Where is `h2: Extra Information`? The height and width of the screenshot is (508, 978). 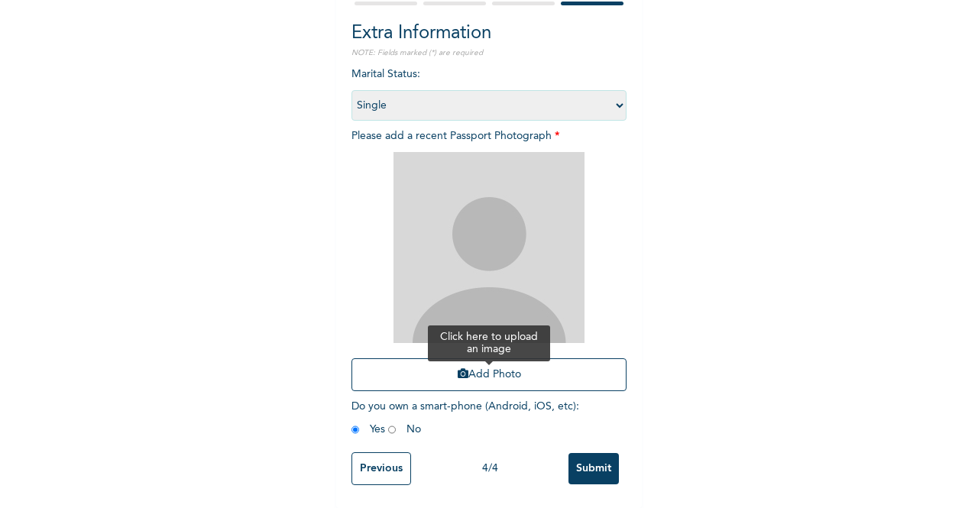 h2: Extra Information is located at coordinates (489, 34).